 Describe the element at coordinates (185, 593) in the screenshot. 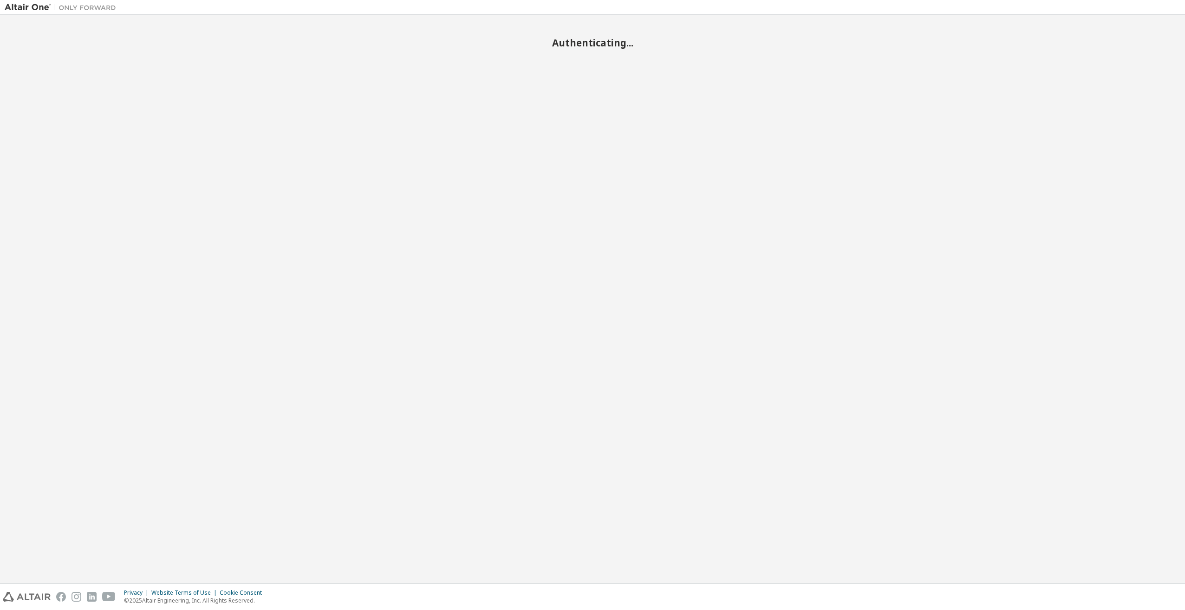

I see `div: Website Terms of Use` at that location.